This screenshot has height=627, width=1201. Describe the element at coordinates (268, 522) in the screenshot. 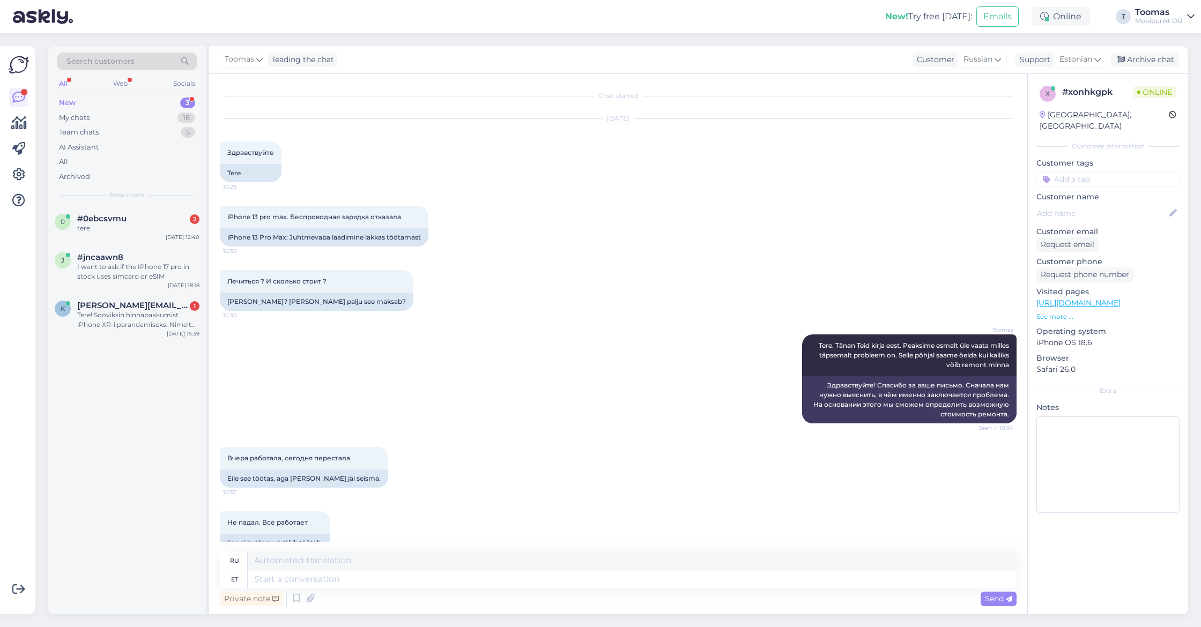

I see `span: Не падал. Все работает` at that location.